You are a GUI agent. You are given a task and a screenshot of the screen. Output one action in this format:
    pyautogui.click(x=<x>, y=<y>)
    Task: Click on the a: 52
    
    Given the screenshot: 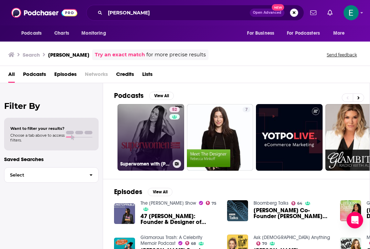 What is the action you would take?
    pyautogui.click(x=175, y=110)
    